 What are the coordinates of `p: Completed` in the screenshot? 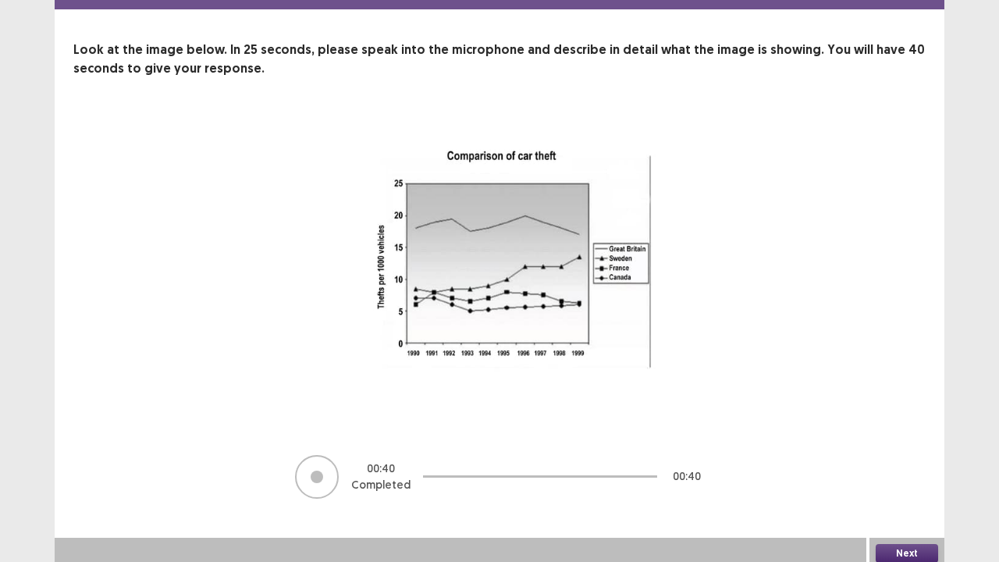 It's located at (381, 485).